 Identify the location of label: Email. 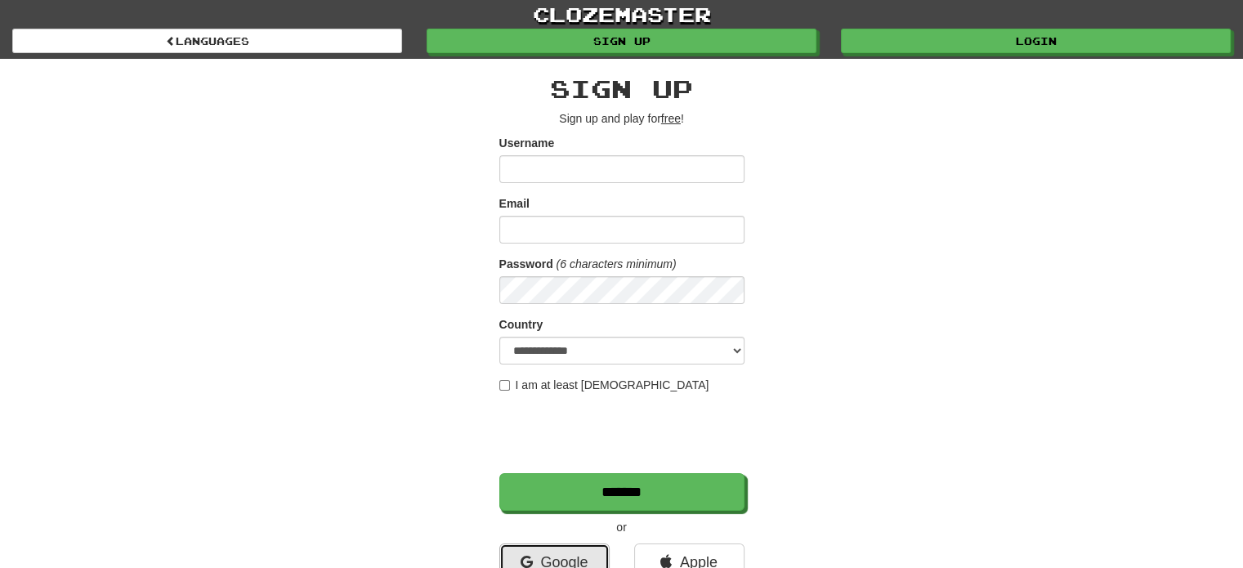
(514, 204).